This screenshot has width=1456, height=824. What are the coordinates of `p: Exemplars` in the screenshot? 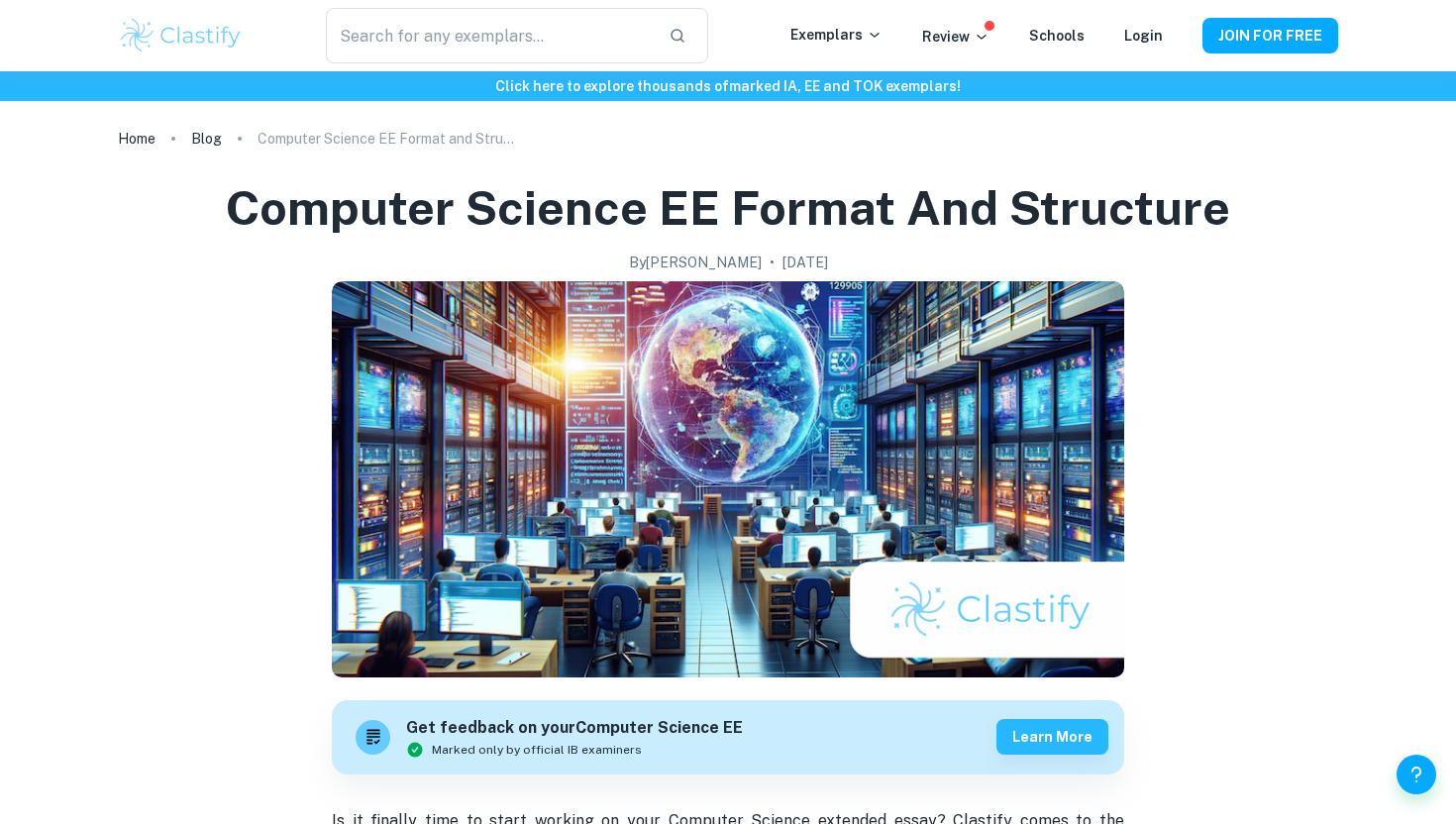 It's located at (836, 35).